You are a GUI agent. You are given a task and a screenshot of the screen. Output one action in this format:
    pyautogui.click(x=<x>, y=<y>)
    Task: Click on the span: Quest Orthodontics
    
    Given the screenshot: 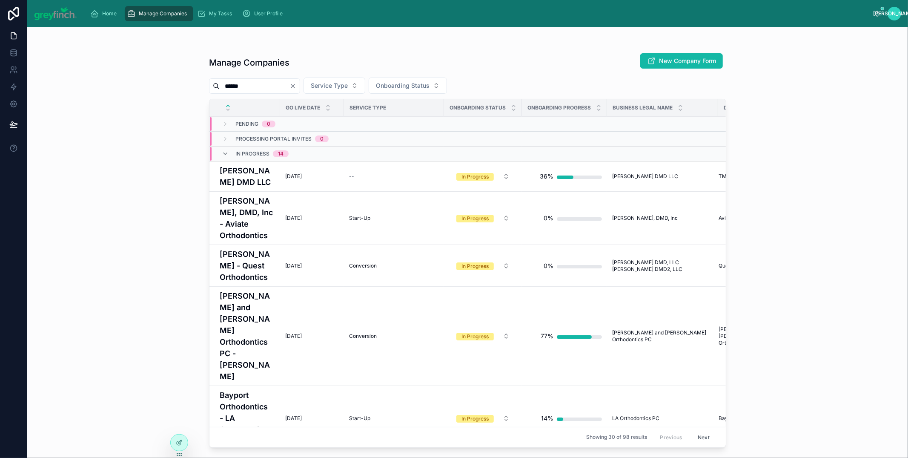 What is the action you would take?
    pyautogui.click(x=742, y=266)
    